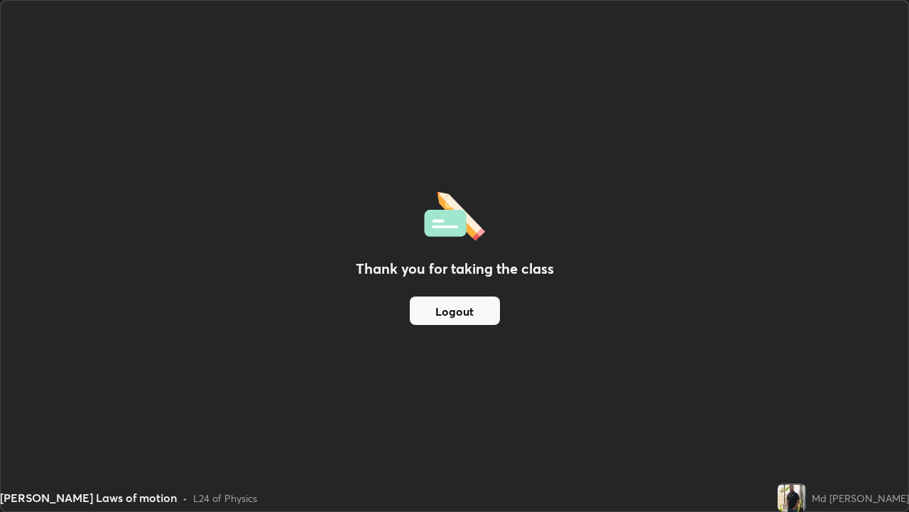 Image resolution: width=909 pixels, height=512 pixels. What do you see at coordinates (455, 214) in the screenshot?
I see `img: offlineFeedback.1438e8b3.svg` at bounding box center [455, 214].